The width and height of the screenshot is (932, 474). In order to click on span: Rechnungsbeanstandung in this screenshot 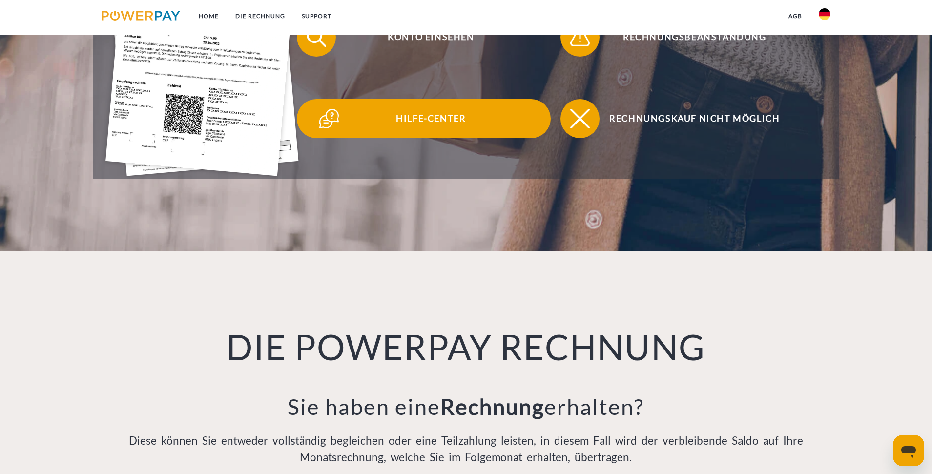, I will do `click(695, 37)`.